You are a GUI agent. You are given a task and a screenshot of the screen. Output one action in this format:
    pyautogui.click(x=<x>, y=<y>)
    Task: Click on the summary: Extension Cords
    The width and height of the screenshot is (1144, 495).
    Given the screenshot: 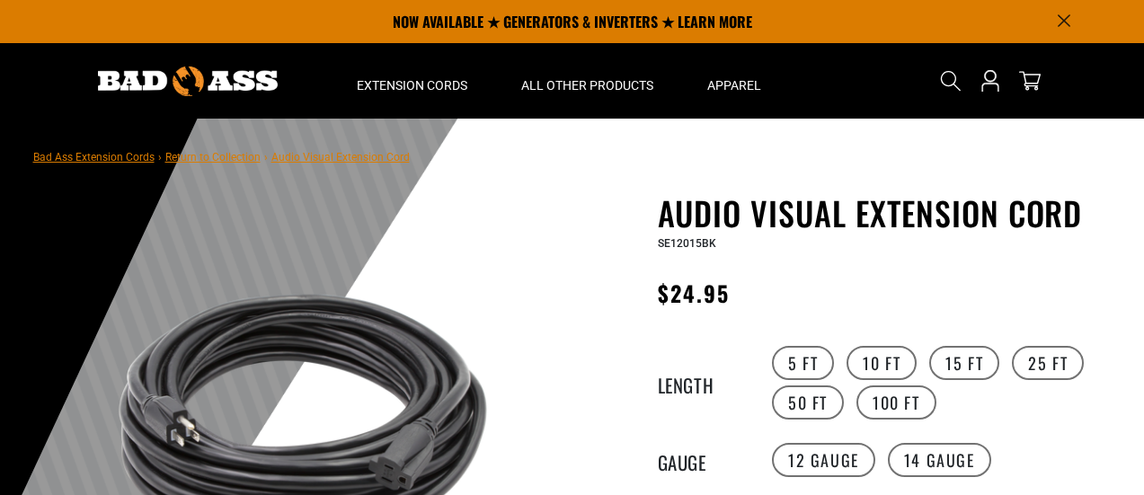 What is the action you would take?
    pyautogui.click(x=411, y=81)
    